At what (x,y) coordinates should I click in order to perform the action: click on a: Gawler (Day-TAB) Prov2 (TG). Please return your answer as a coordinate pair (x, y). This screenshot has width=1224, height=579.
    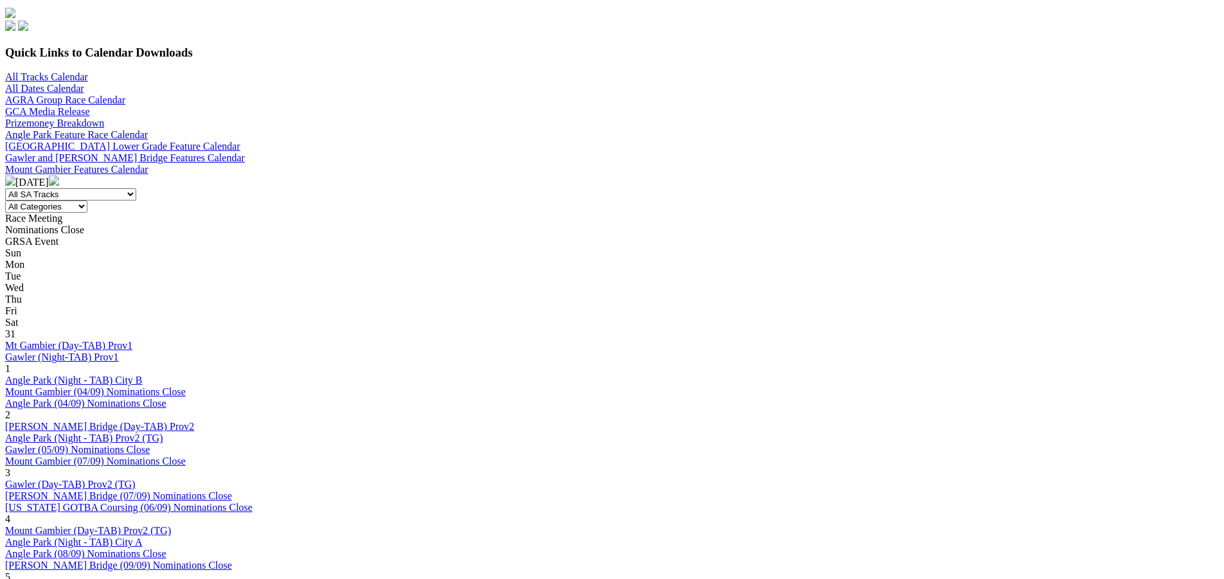
    Looking at the image, I should click on (70, 484).